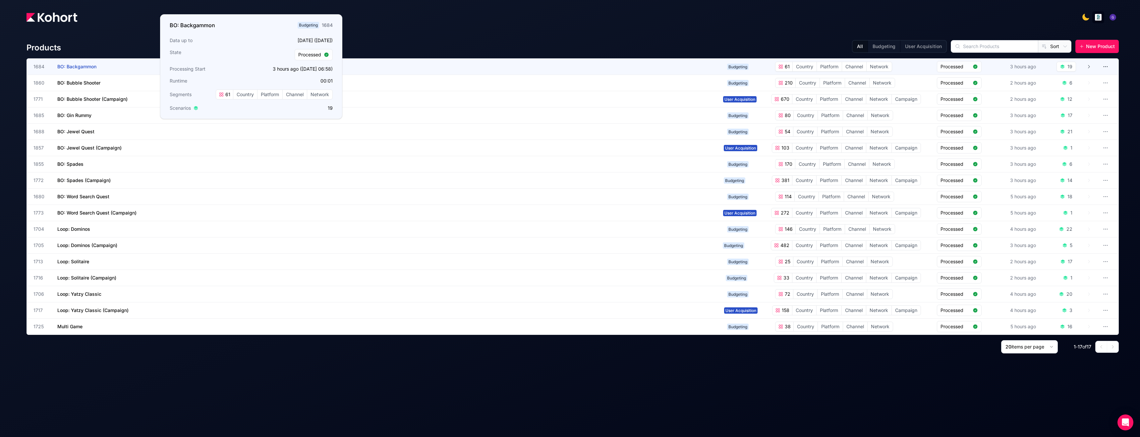 The width and height of the screenshot is (1140, 437). Describe the element at coordinates (41, 164) in the screenshot. I see `span: 1855` at that location.